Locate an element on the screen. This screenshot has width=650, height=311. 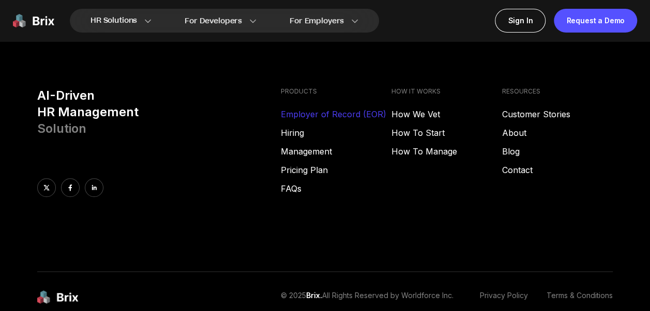
a: How To Manage is located at coordinates (447, 152).